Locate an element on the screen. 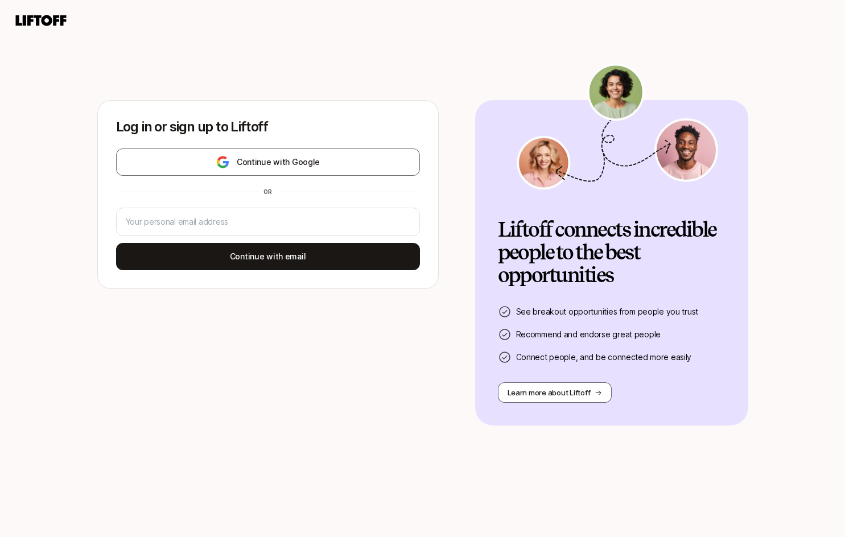 Image resolution: width=845 pixels, height=537 pixels. div: or is located at coordinates (268, 192).